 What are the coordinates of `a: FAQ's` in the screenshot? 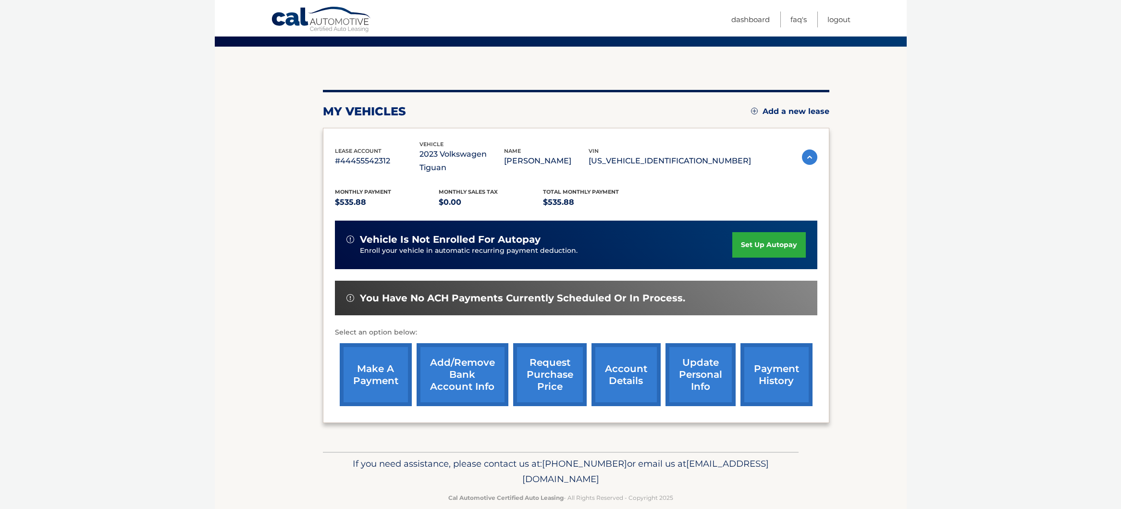 It's located at (799, 19).